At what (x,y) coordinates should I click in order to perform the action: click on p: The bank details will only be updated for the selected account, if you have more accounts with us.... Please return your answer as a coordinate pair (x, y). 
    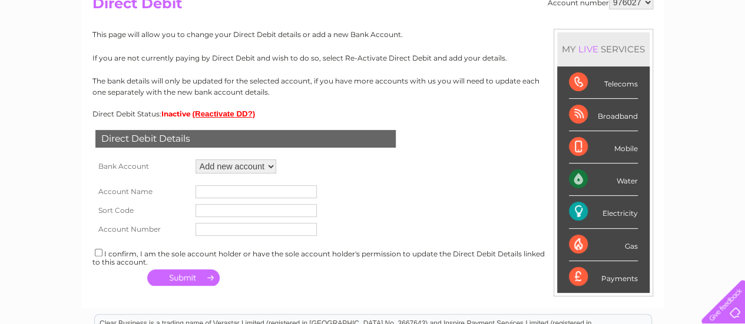
    Looking at the image, I should click on (373, 87).